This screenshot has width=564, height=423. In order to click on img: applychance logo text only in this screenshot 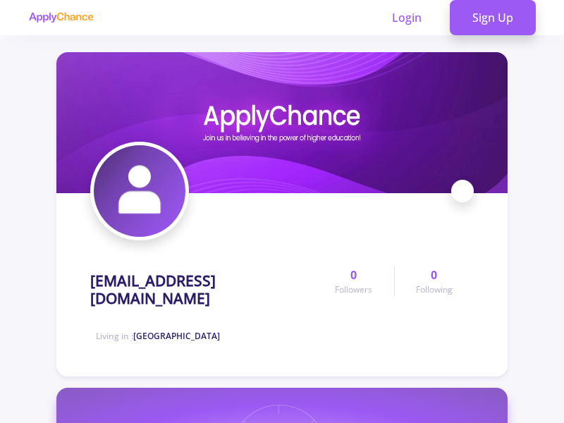, I will do `click(61, 18)`.